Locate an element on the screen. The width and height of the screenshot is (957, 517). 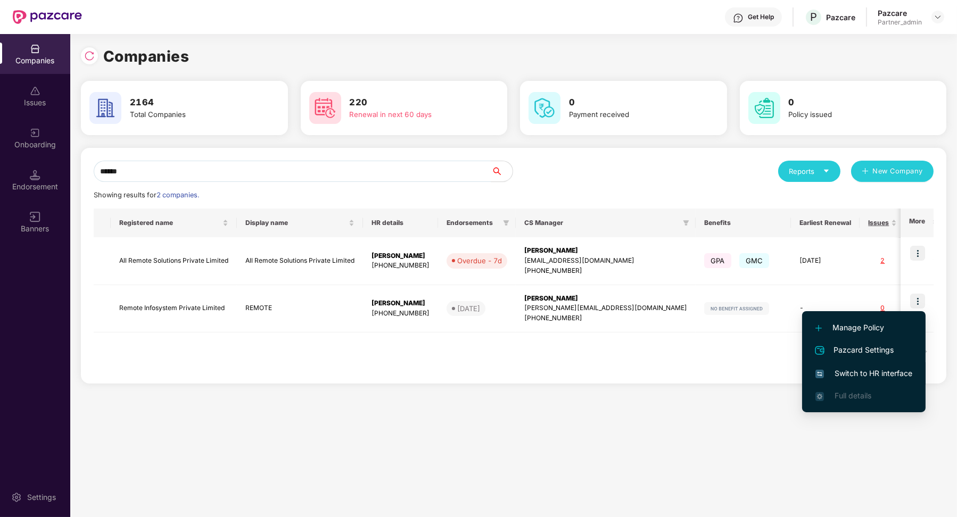
h3: 2164 is located at coordinates (192, 103).